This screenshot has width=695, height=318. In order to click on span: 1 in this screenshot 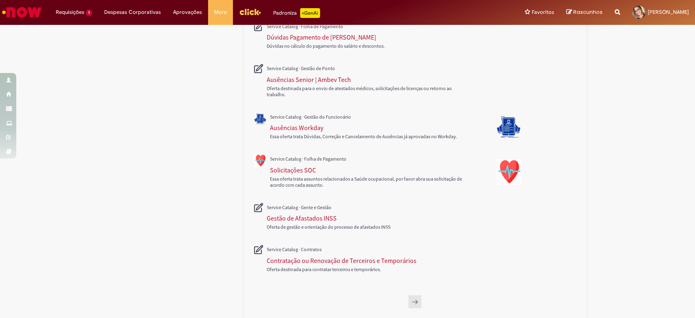, I will do `click(89, 13)`.